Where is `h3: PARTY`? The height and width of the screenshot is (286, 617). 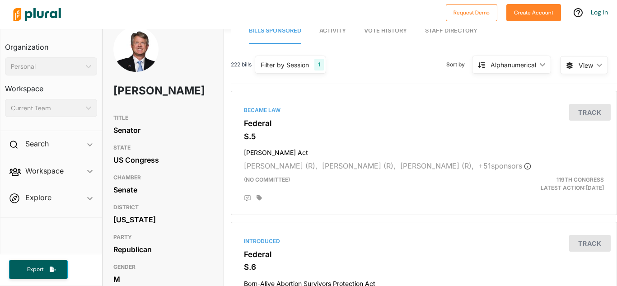 h3: PARTY is located at coordinates (163, 237).